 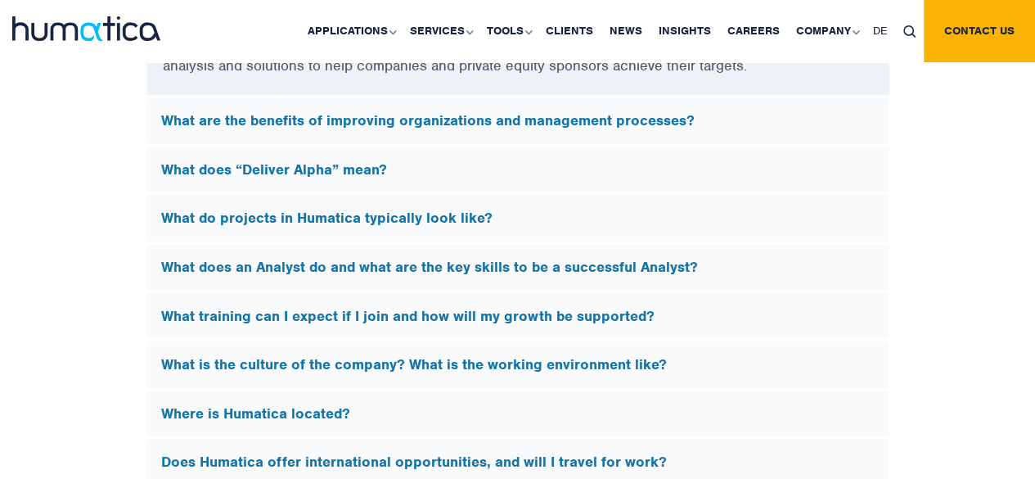 What do you see at coordinates (518, 414) in the screenshot?
I see `h5: Where is Humatica located?` at bounding box center [518, 414].